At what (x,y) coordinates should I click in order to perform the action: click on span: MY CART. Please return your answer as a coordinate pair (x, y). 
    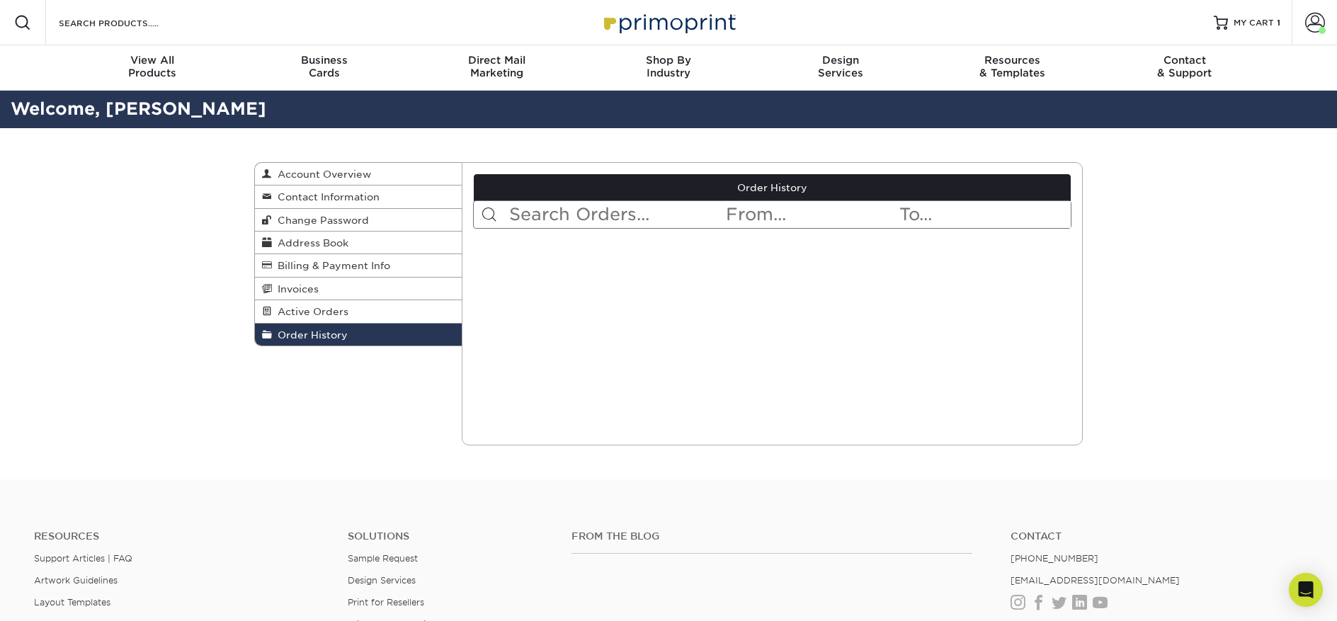
    Looking at the image, I should click on (1253, 23).